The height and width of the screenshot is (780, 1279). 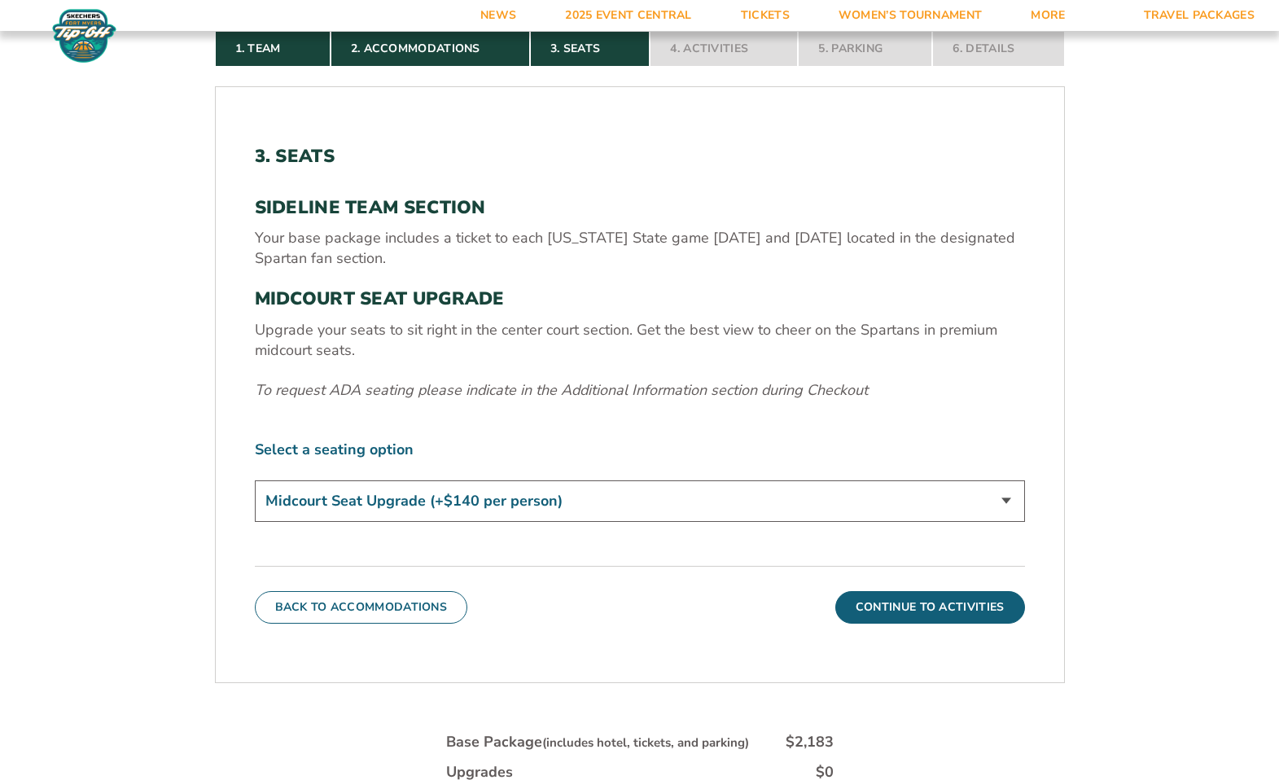 What do you see at coordinates (640, 449) in the screenshot?
I see `label: Select a seating option` at bounding box center [640, 449].